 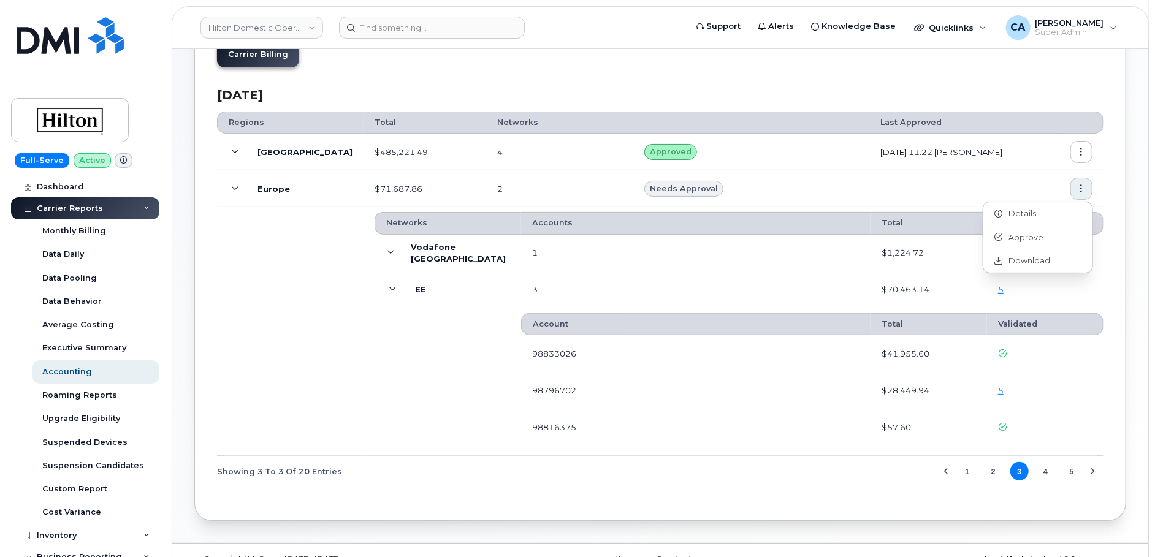 I want to click on span: Alerts, so click(x=781, y=26).